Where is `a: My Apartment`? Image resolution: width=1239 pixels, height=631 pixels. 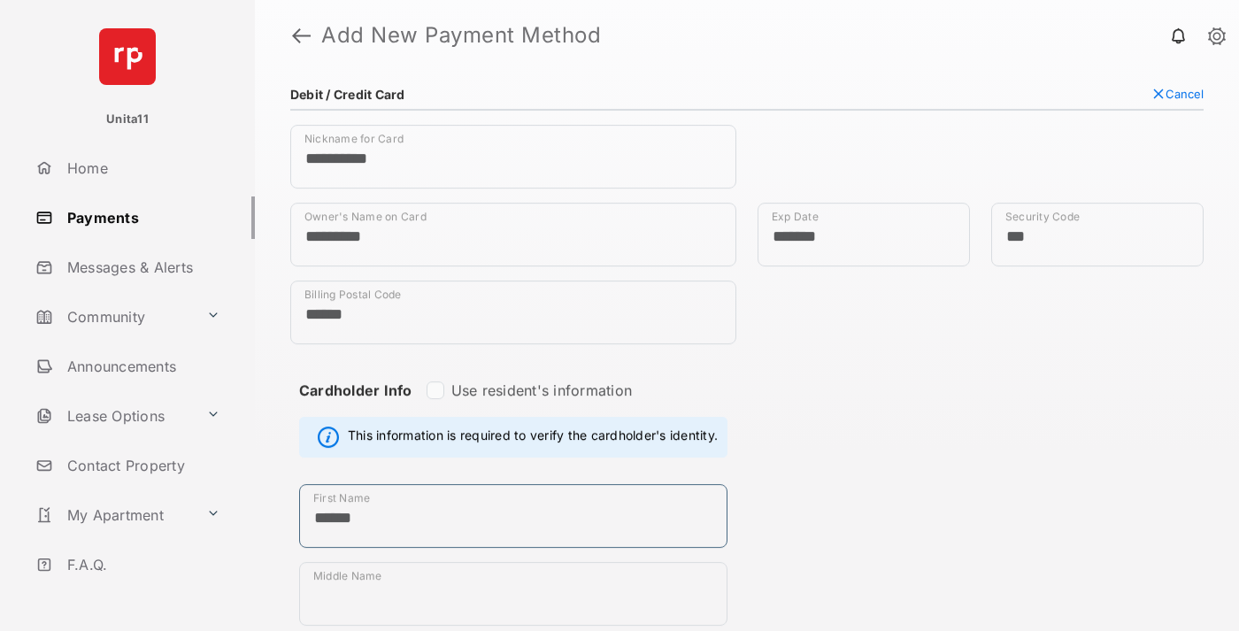
a: My Apartment is located at coordinates (113, 515).